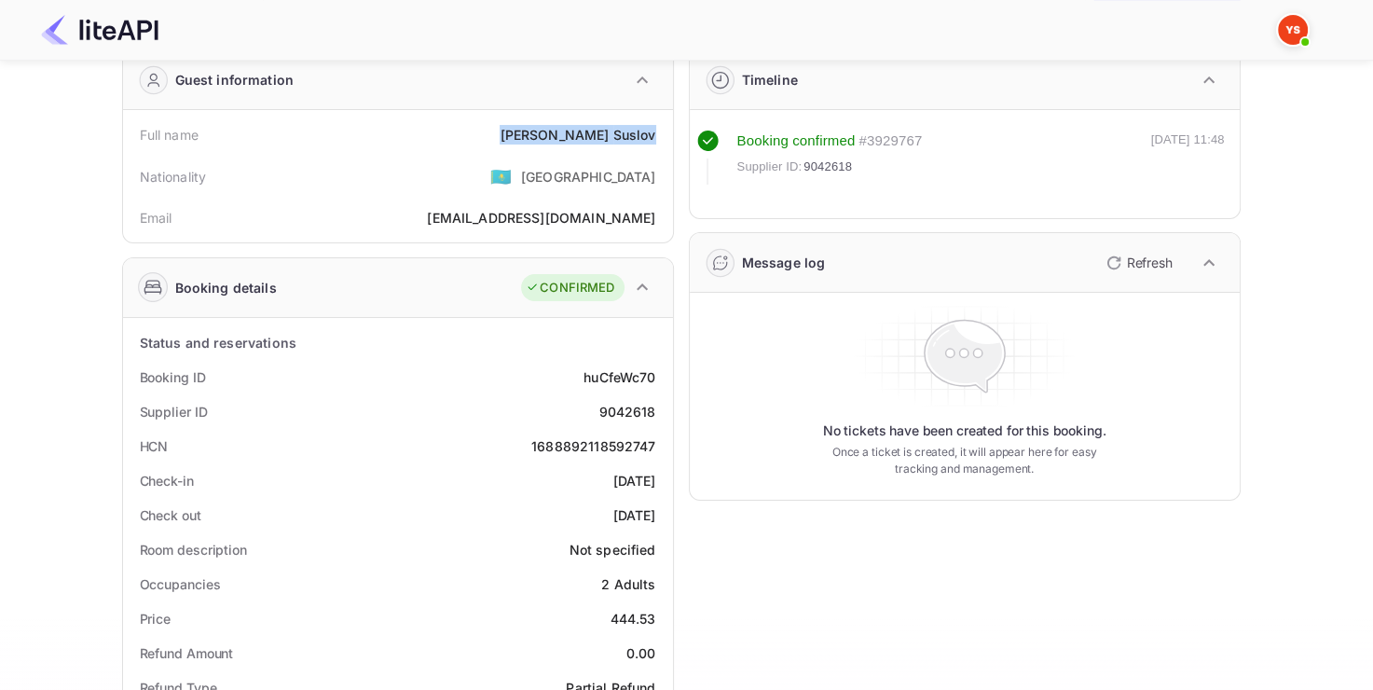  I want to click on div: Check-in, so click(167, 480).